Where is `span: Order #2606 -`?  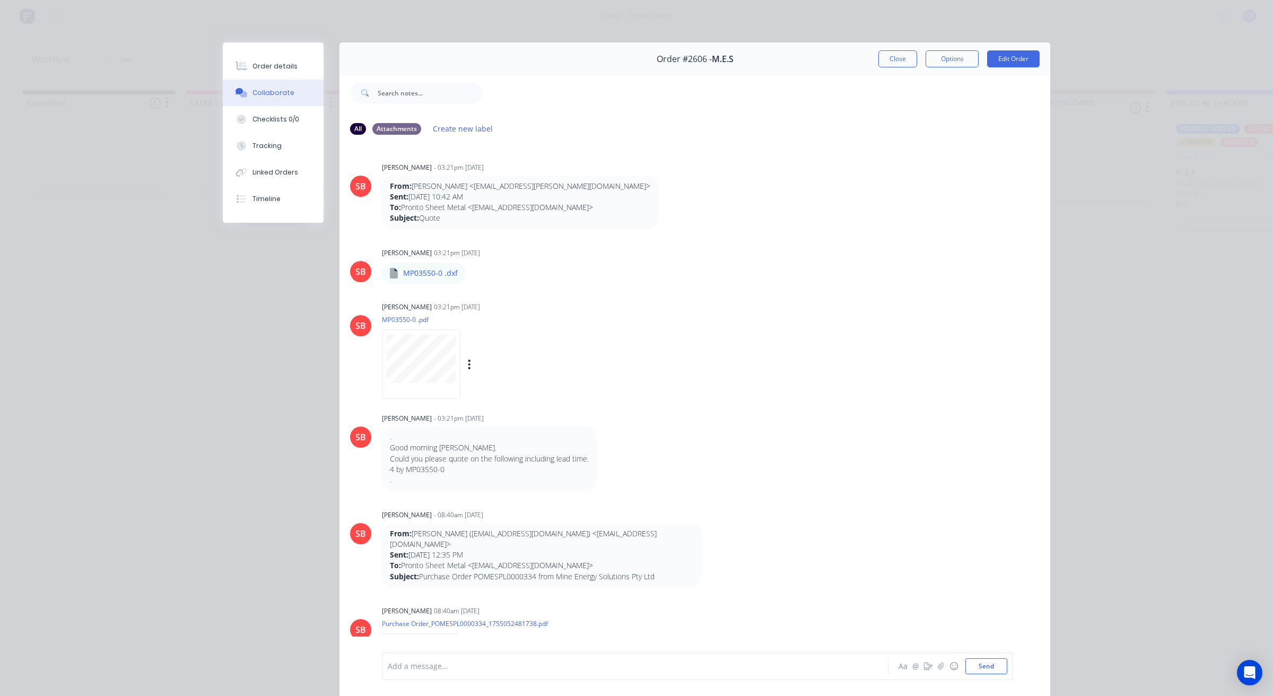 span: Order #2606 - is located at coordinates (684, 59).